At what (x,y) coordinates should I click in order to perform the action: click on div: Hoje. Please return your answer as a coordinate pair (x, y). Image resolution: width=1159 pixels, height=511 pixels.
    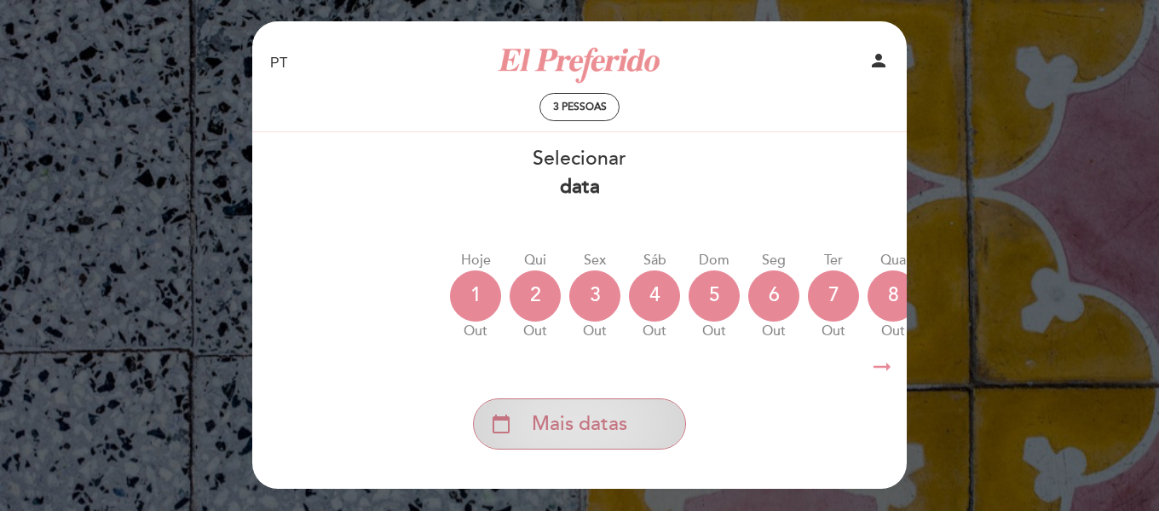
    Looking at the image, I should click on (476, 260).